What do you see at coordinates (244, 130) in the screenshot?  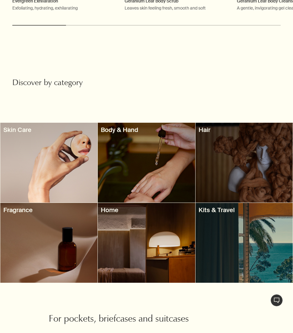 I see `h3: Hair` at bounding box center [244, 130].